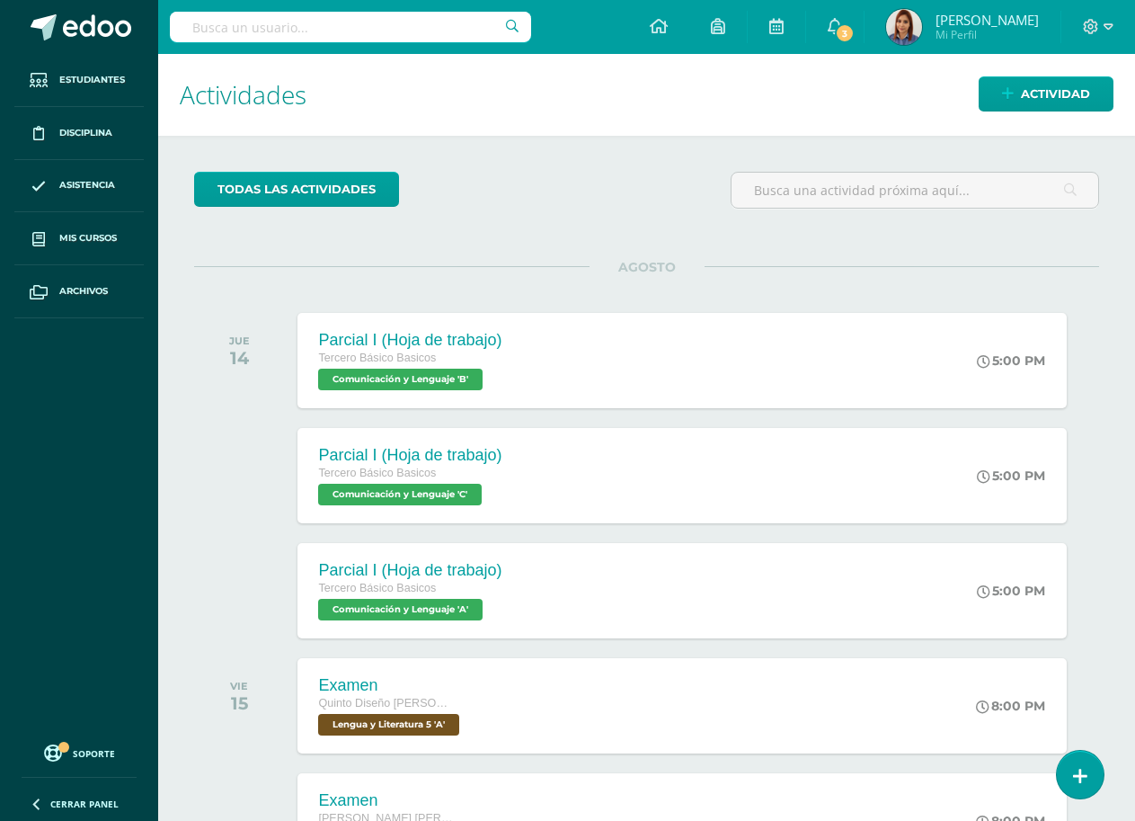 The image size is (1135, 821). I want to click on div: 15, so click(239, 703).